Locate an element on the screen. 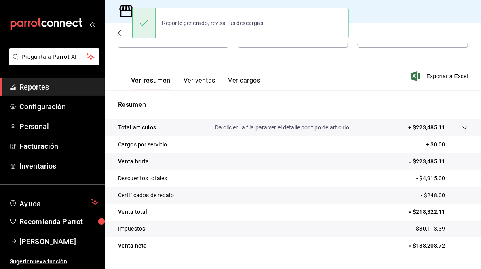  p: - $4,915.00 is located at coordinates (442, 179).